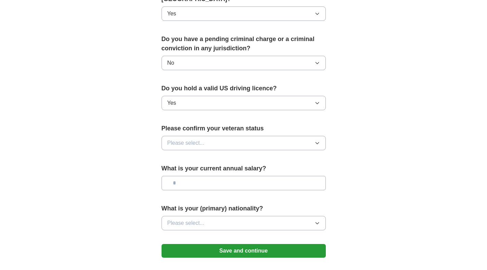  Describe the element at coordinates (243, 88) in the screenshot. I see `label: Do you hold a valid US driving licence?` at that location.